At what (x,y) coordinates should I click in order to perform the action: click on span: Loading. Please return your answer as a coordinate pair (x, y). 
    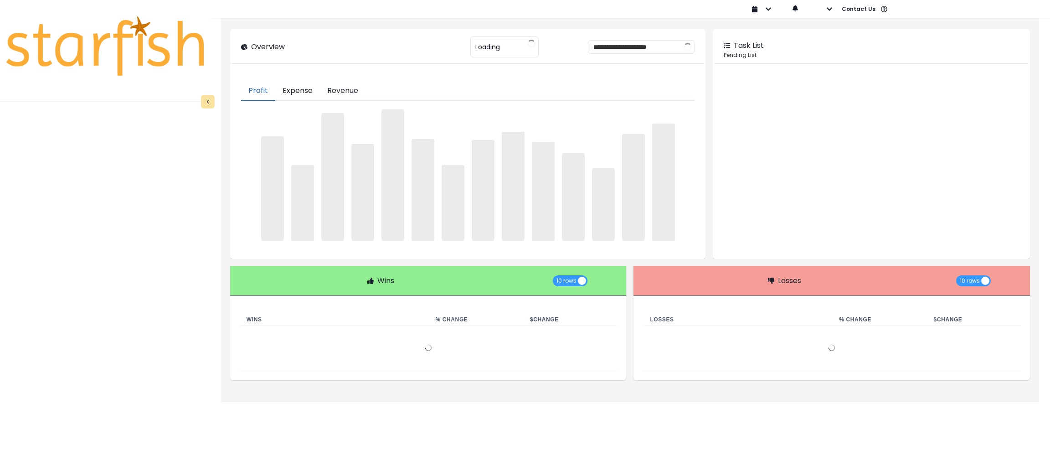
    Looking at the image, I should click on (488, 47).